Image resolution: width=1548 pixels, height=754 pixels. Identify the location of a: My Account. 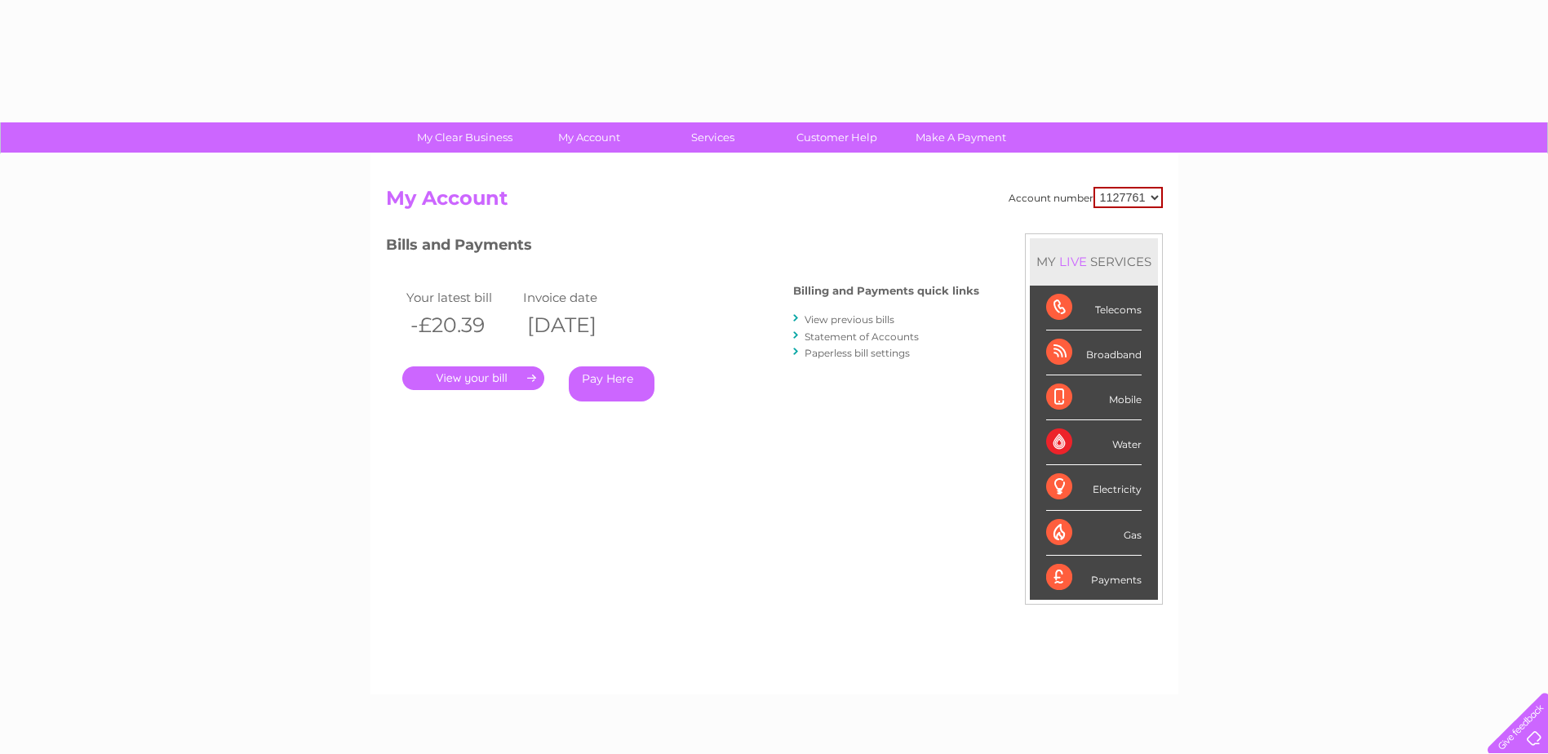
(589, 137).